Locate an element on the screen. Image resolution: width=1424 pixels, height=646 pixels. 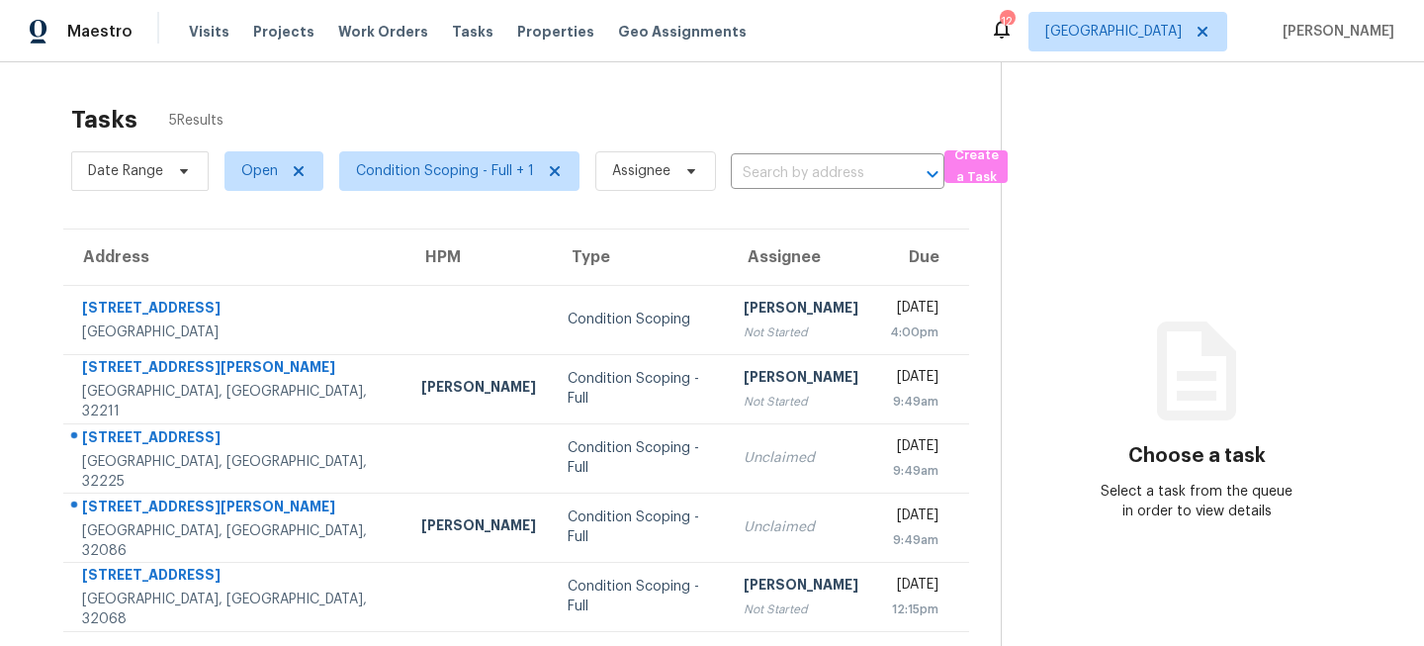
div: 4:00pm is located at coordinates (914, 332).